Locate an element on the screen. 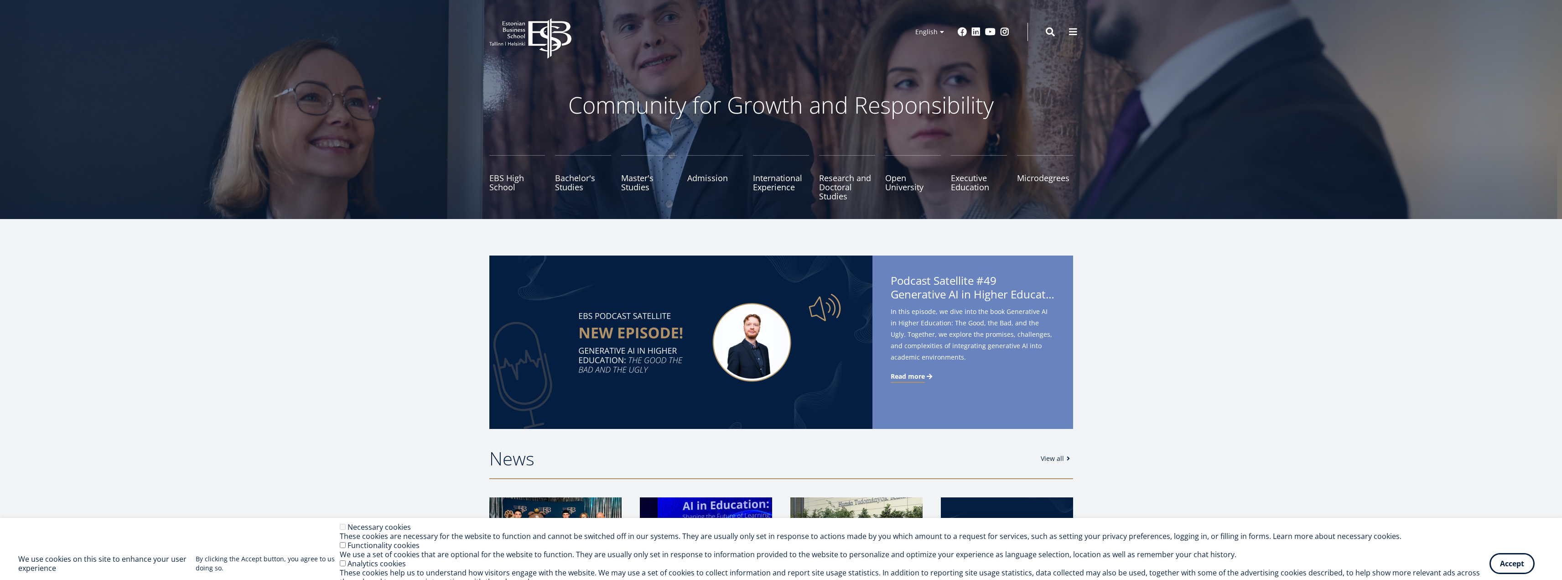 This screenshot has height=580, width=1562. p: Community for Growth and Responsibility is located at coordinates (781, 105).